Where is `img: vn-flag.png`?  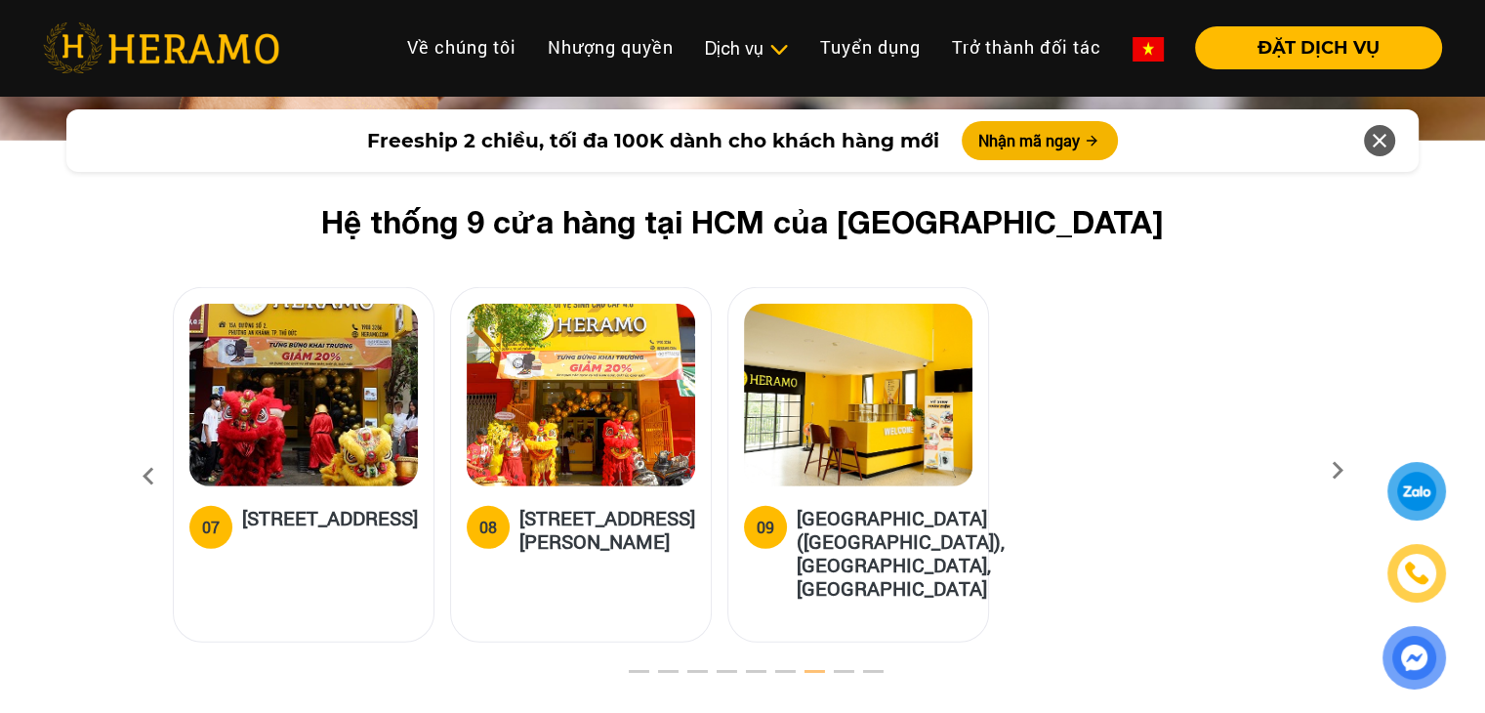
img: vn-flag.png is located at coordinates (1148, 49).